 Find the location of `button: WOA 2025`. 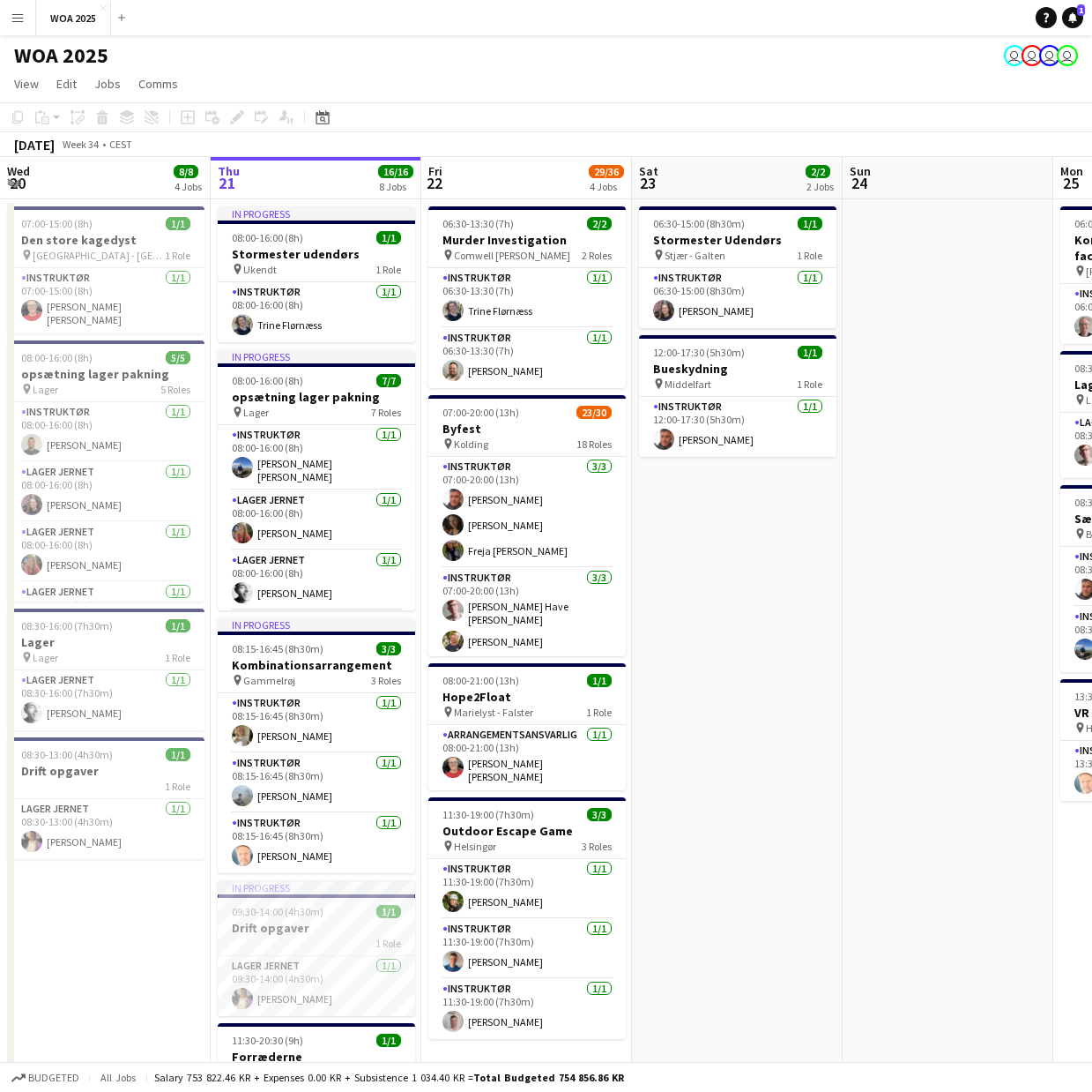

button: WOA 2025 is located at coordinates (74, 18).